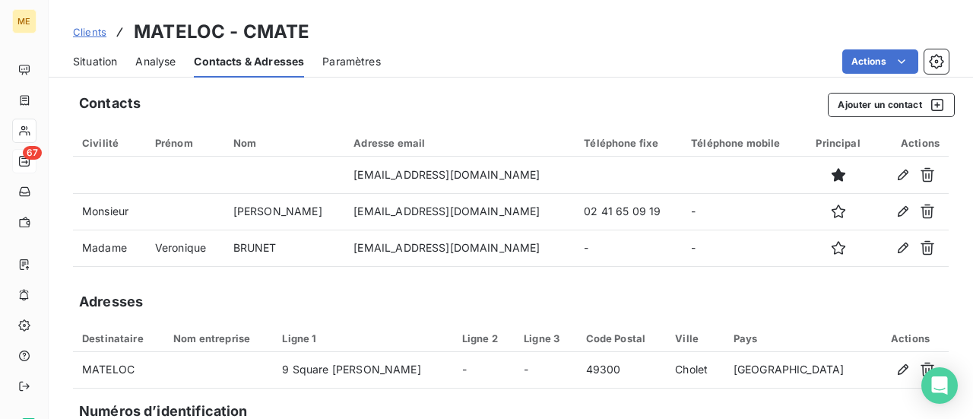 This screenshot has width=973, height=419. What do you see at coordinates (218, 338) in the screenshot?
I see `div: Nom entreprise` at bounding box center [218, 338].